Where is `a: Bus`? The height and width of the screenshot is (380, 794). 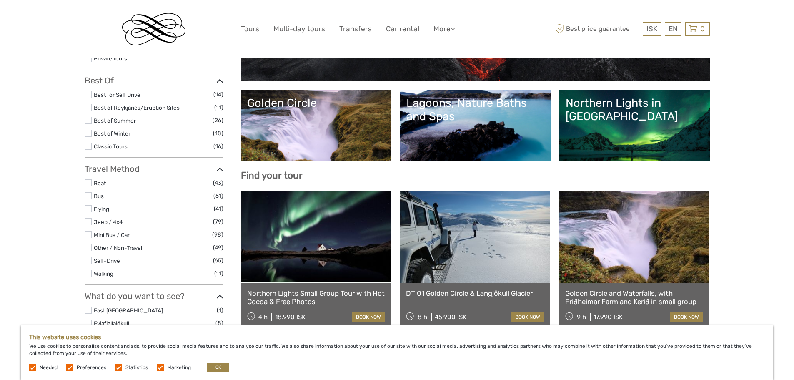 a: Bus is located at coordinates (99, 196).